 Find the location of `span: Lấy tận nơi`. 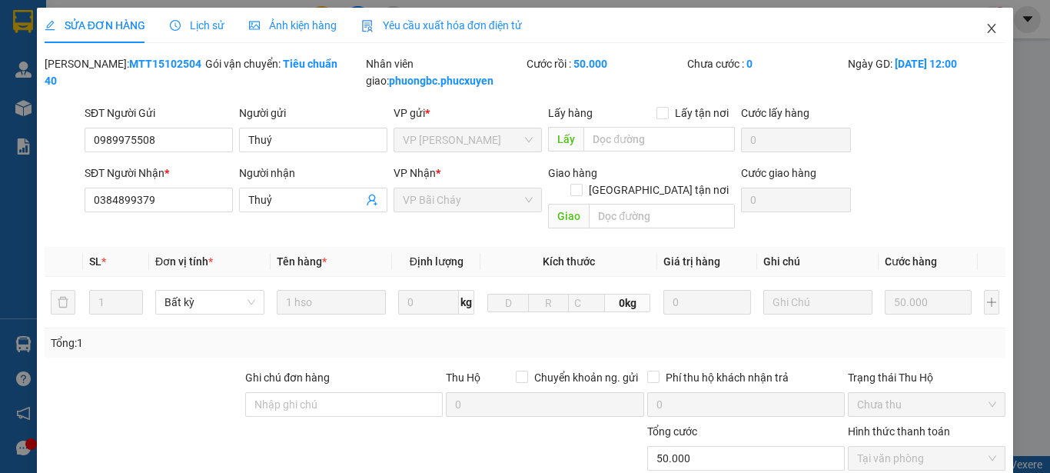

span: Lấy tận nơi is located at coordinates (702, 113).